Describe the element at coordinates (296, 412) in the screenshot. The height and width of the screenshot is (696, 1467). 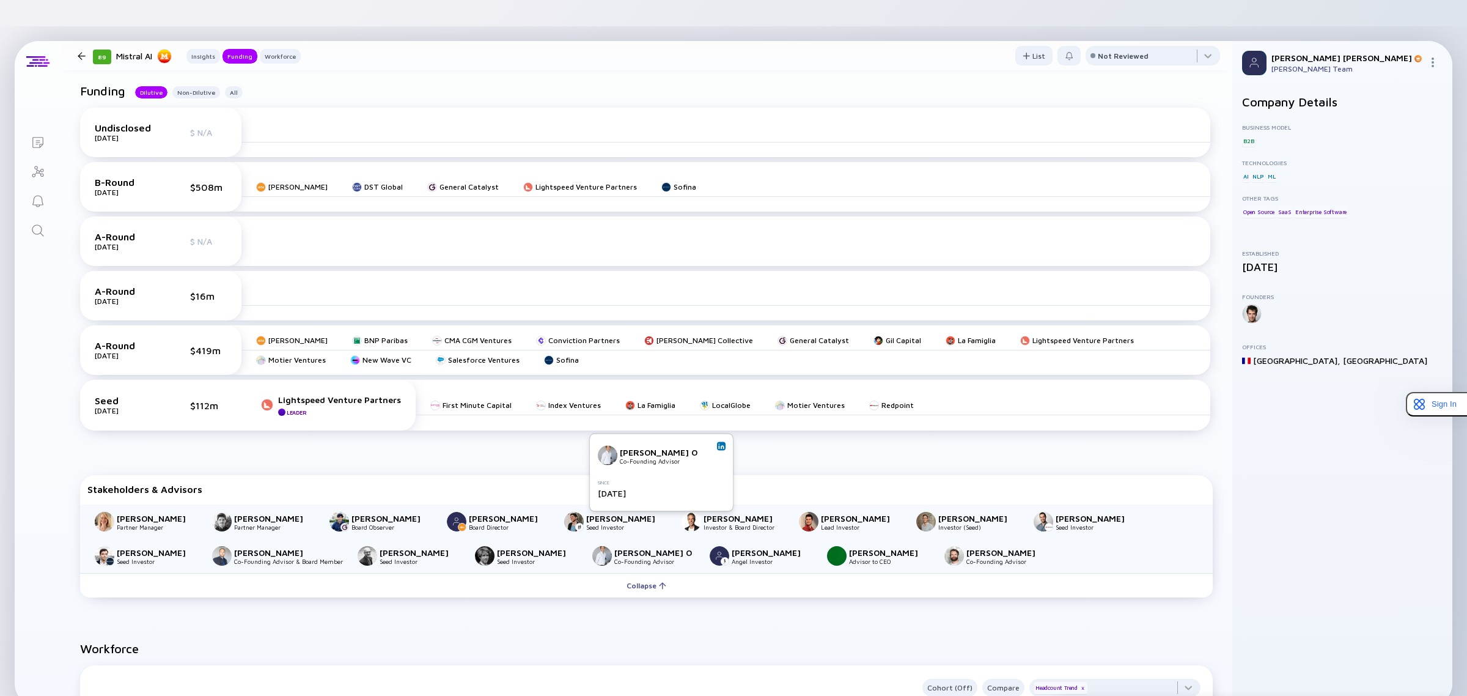
I see `div: Leader` at that location.